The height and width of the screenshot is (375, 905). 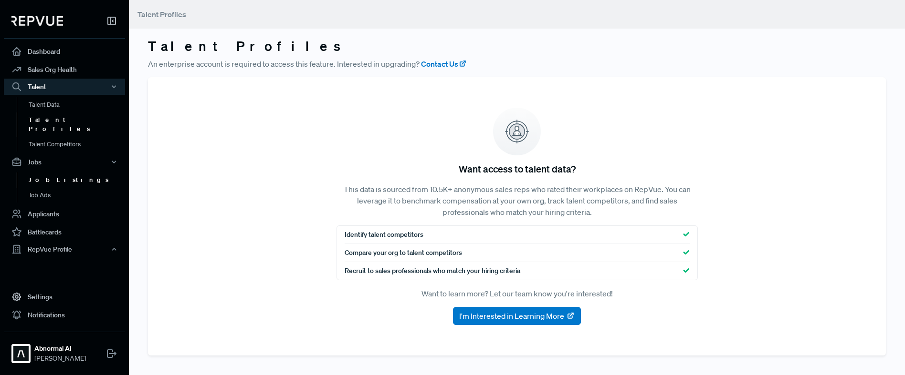 What do you see at coordinates (517, 169) in the screenshot?
I see `h5: Want access to talent data?` at bounding box center [517, 169].